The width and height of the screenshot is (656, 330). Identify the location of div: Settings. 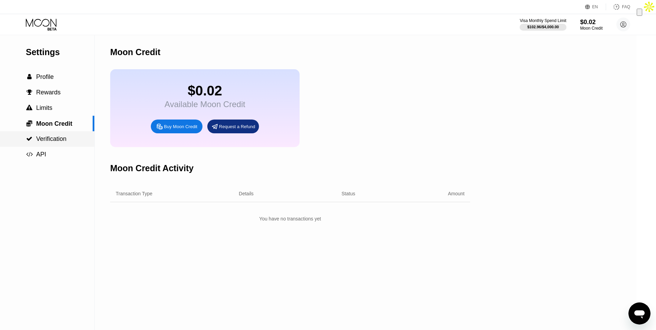
(60, 52).